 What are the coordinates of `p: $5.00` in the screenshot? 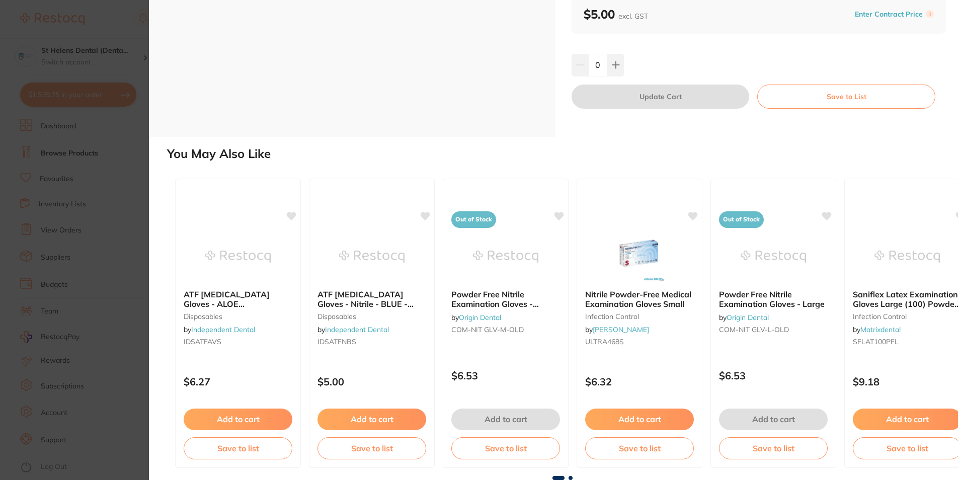 It's located at (372, 382).